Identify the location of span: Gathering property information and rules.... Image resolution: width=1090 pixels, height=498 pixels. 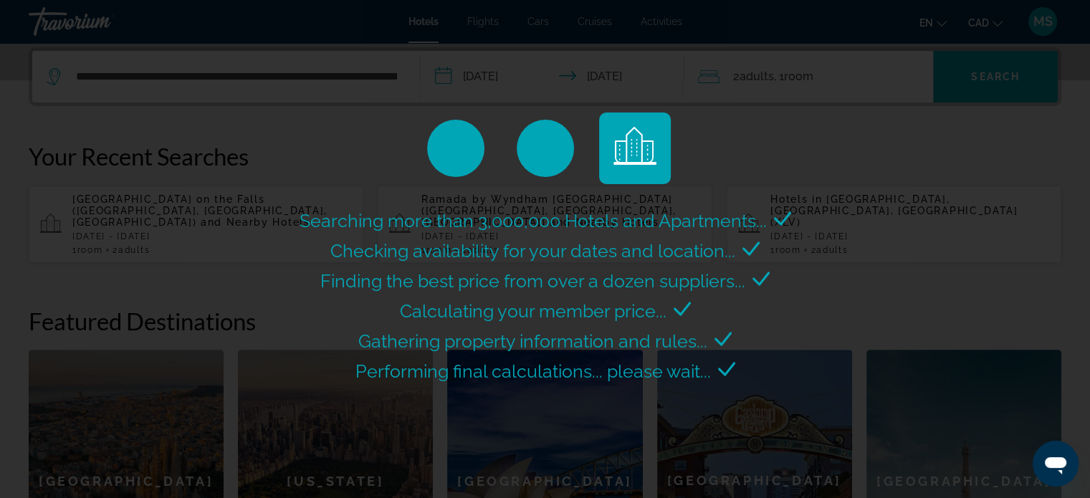
(532, 341).